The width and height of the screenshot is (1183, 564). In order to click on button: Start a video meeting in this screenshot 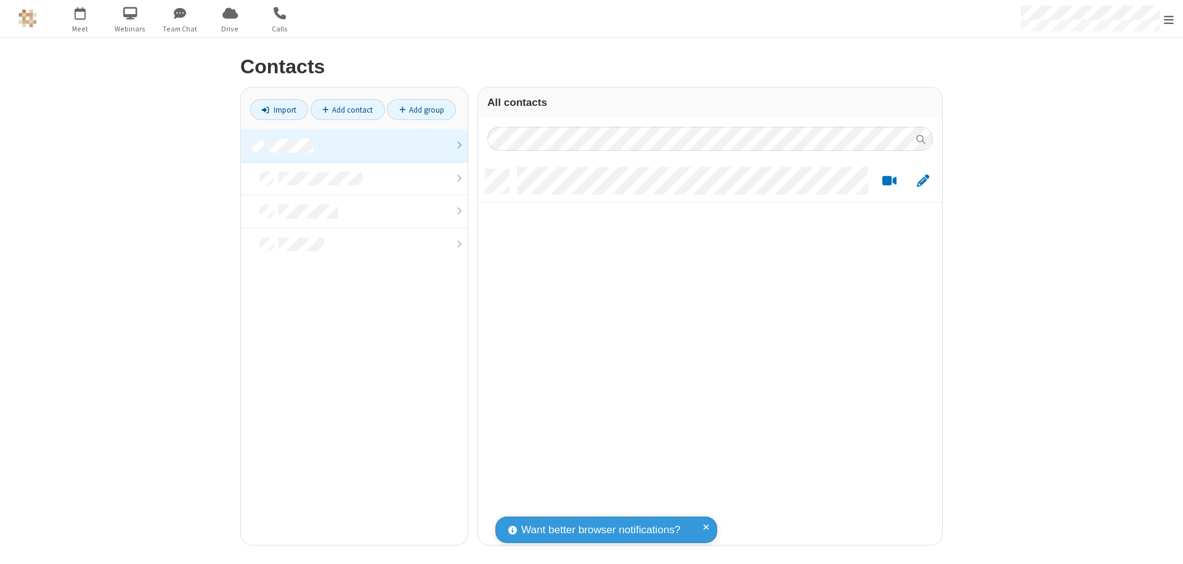, I will do `click(889, 181)`.